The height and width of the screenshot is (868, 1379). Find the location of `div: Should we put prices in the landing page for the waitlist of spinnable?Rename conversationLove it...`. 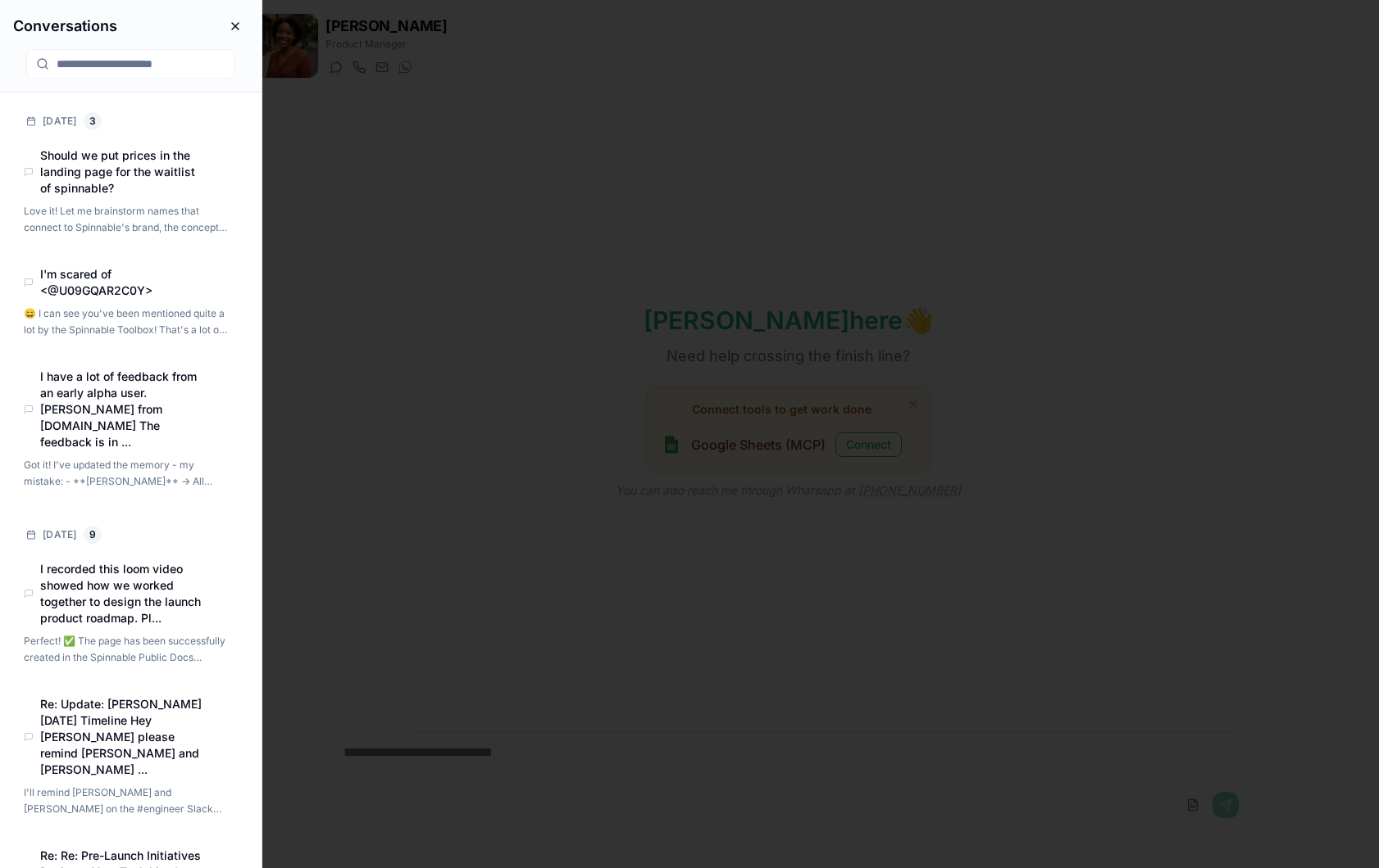

div: Should we put prices in the landing page for the waitlist of spinnable?Rename conversationLove it... is located at coordinates (127, 194).